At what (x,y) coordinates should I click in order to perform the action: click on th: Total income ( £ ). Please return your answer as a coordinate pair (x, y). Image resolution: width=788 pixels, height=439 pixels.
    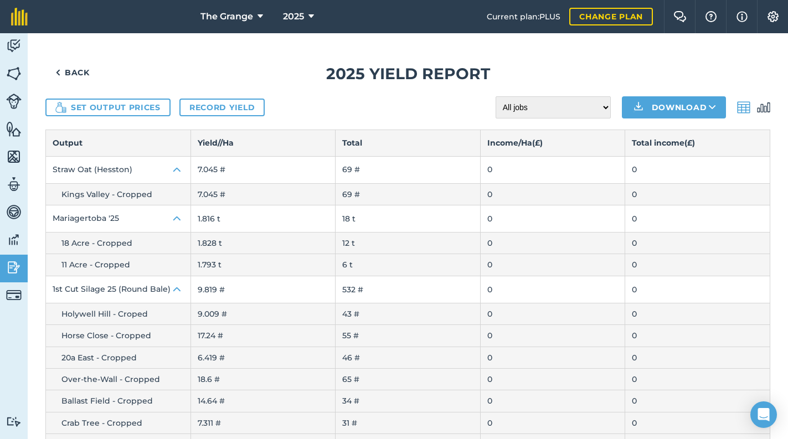
    Looking at the image, I should click on (697, 143).